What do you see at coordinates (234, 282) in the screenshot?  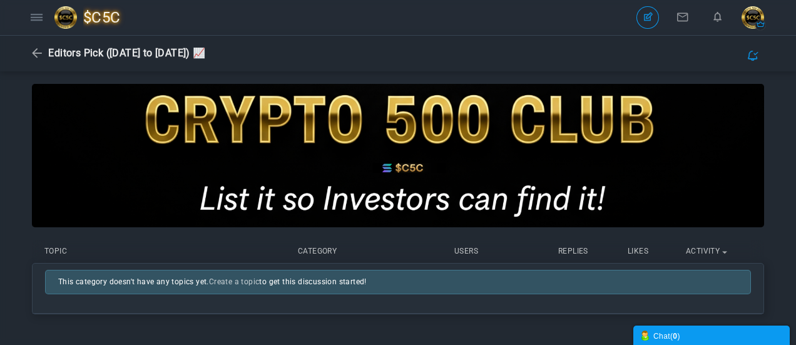 I see `a: Create a topic` at bounding box center [234, 282].